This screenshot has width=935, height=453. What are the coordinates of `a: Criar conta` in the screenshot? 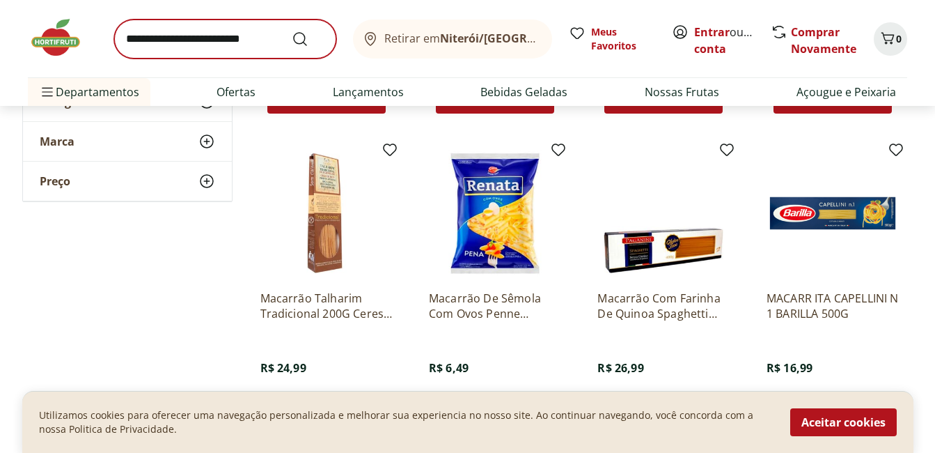 It's located at (732, 40).